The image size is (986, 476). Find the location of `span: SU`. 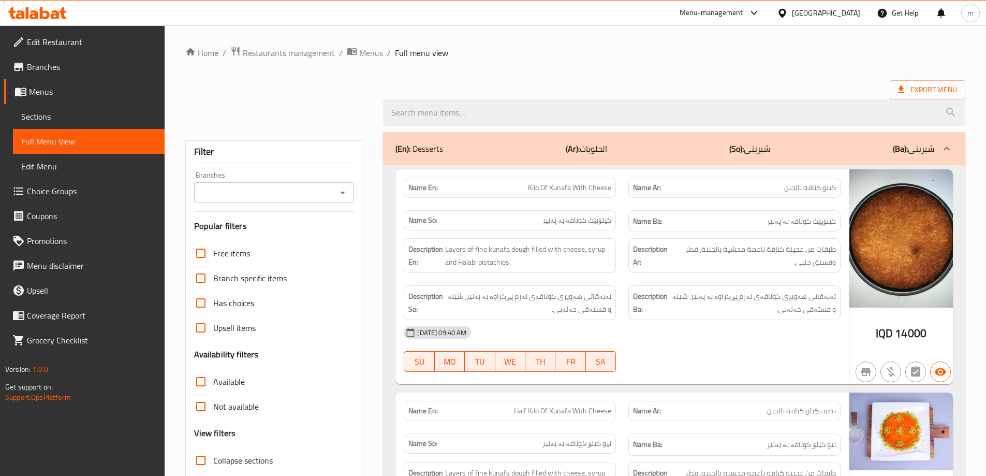

span: SU is located at coordinates (419, 361).